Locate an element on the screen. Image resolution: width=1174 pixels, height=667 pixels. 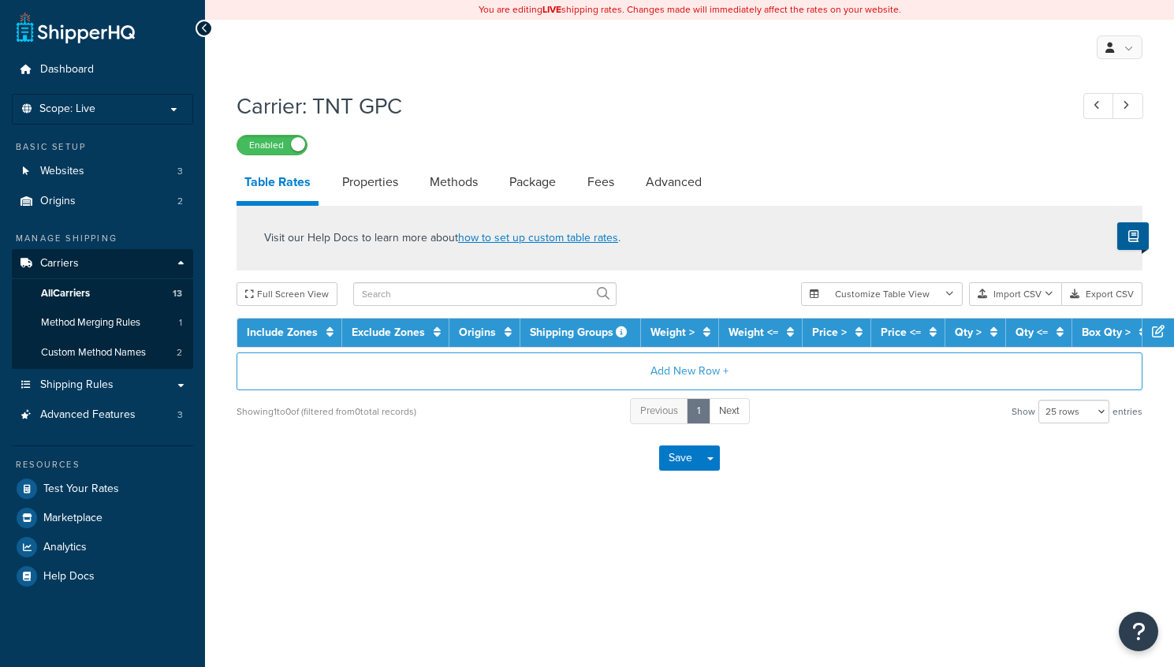
a: Weight <= is located at coordinates (753, 332).